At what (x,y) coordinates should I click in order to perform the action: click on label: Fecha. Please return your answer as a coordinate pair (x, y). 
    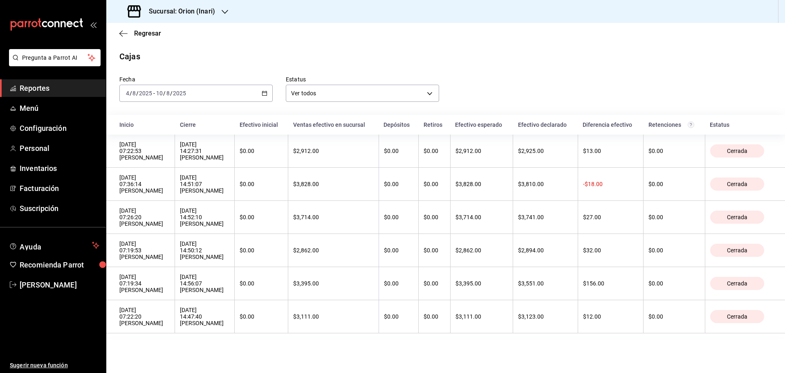
    Looking at the image, I should click on (196, 79).